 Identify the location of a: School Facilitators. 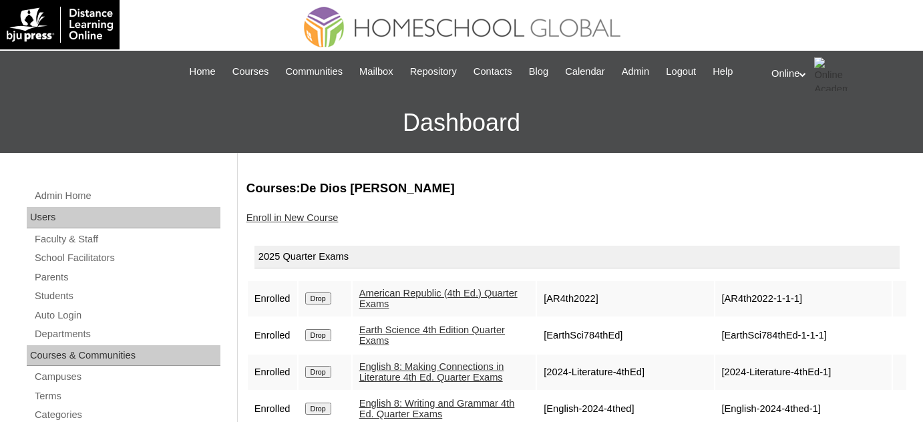
(127, 258).